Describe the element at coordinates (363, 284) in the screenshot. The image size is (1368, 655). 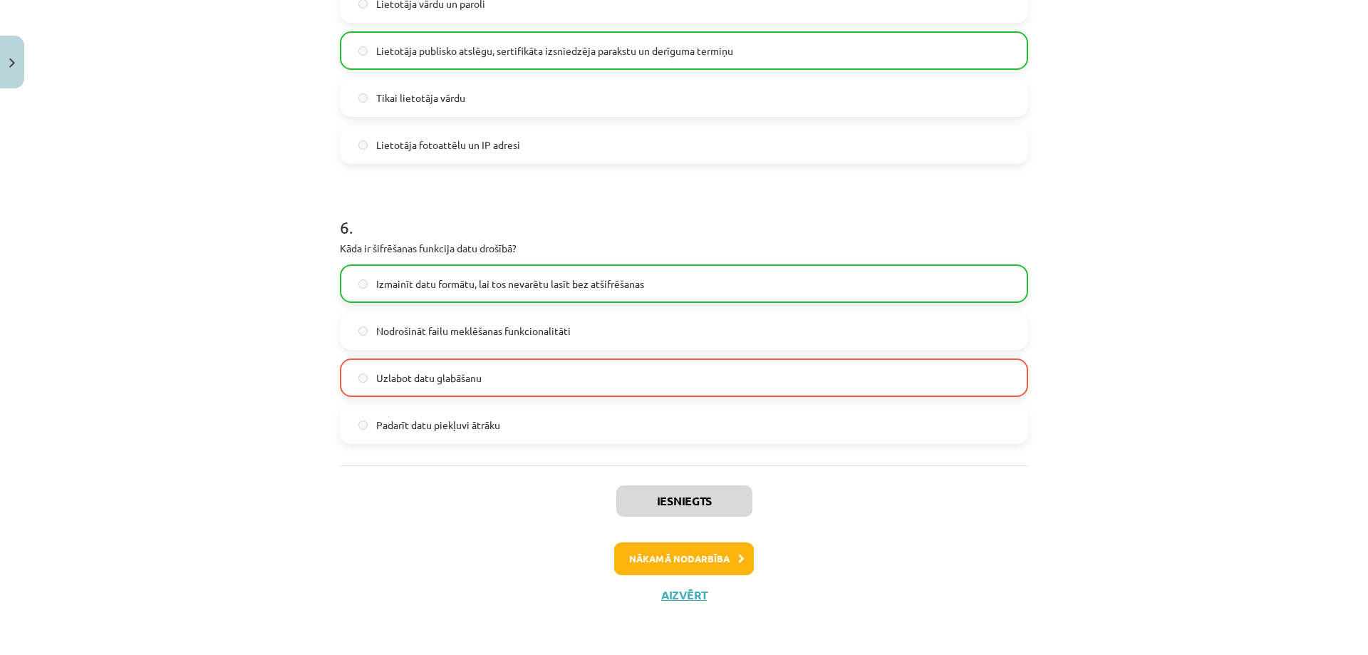
I see `input: Izmainīt datu formātu, lai tos nevarētu lasīt bez atšifrēšanas` at that location.